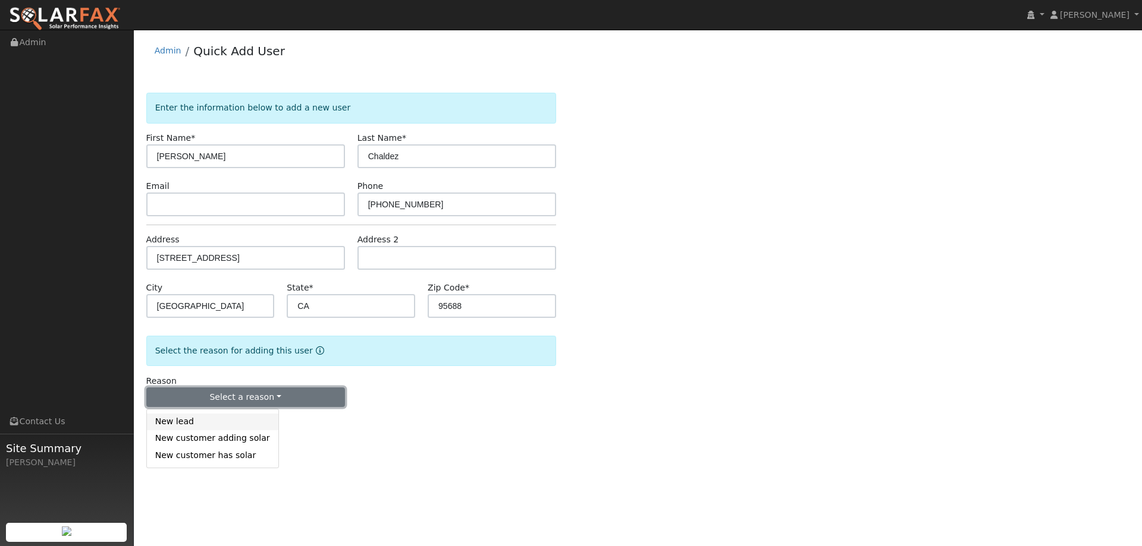 Image resolution: width=1142 pixels, height=546 pixels. Describe the element at coordinates (212, 439) in the screenshot. I see `a: New customer adding solar` at that location.